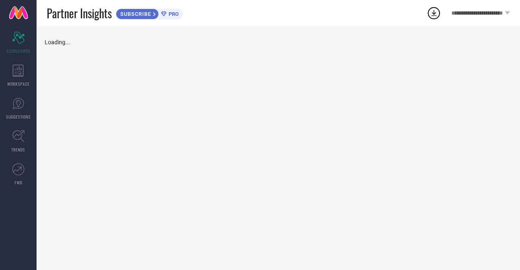  What do you see at coordinates (434, 13) in the screenshot?
I see `div: Open download list` at bounding box center [434, 13].